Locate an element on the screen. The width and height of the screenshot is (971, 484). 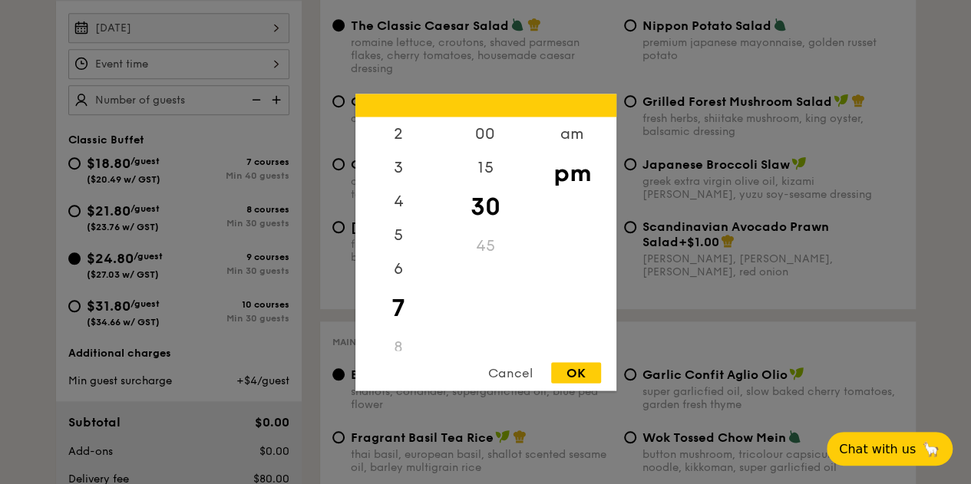
div: 8 is located at coordinates (398, 347).